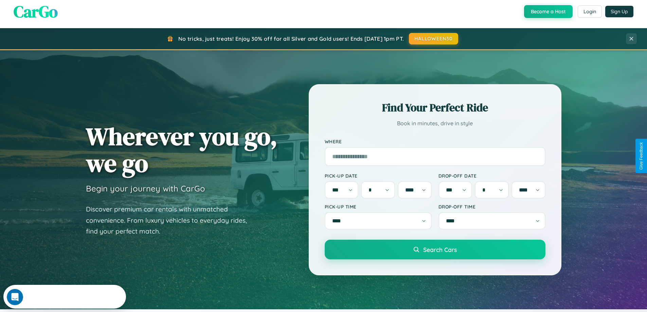  Describe the element at coordinates (182, 150) in the screenshot. I see `h1: Wherever you go, we go` at that location.